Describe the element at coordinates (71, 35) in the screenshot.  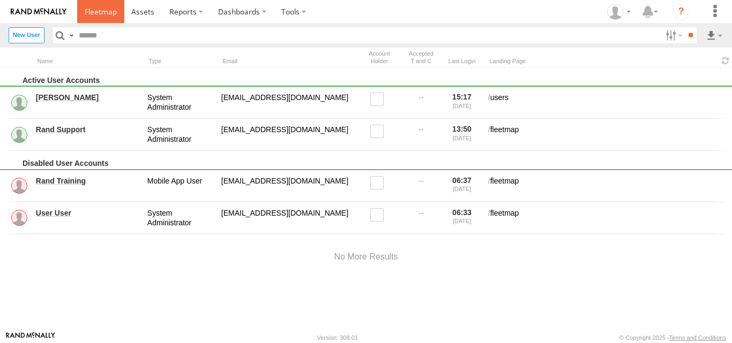
I see `label: Search Query` at that location.